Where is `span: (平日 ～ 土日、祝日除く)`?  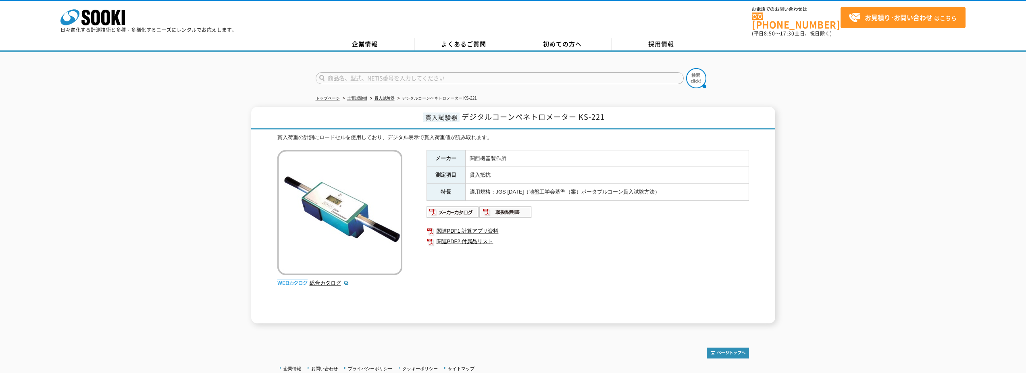 span: (平日 ～ 土日、祝日除く) is located at coordinates (792, 33).